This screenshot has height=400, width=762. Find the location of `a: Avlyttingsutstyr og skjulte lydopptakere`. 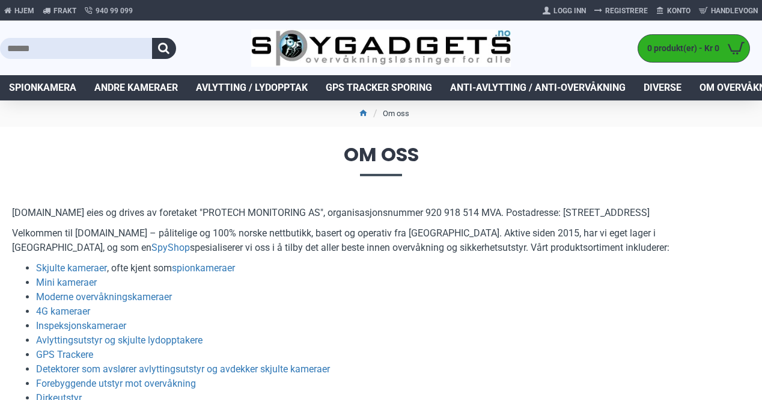

a: Avlyttingsutstyr og skjulte lydopptakere is located at coordinates (119, 340).